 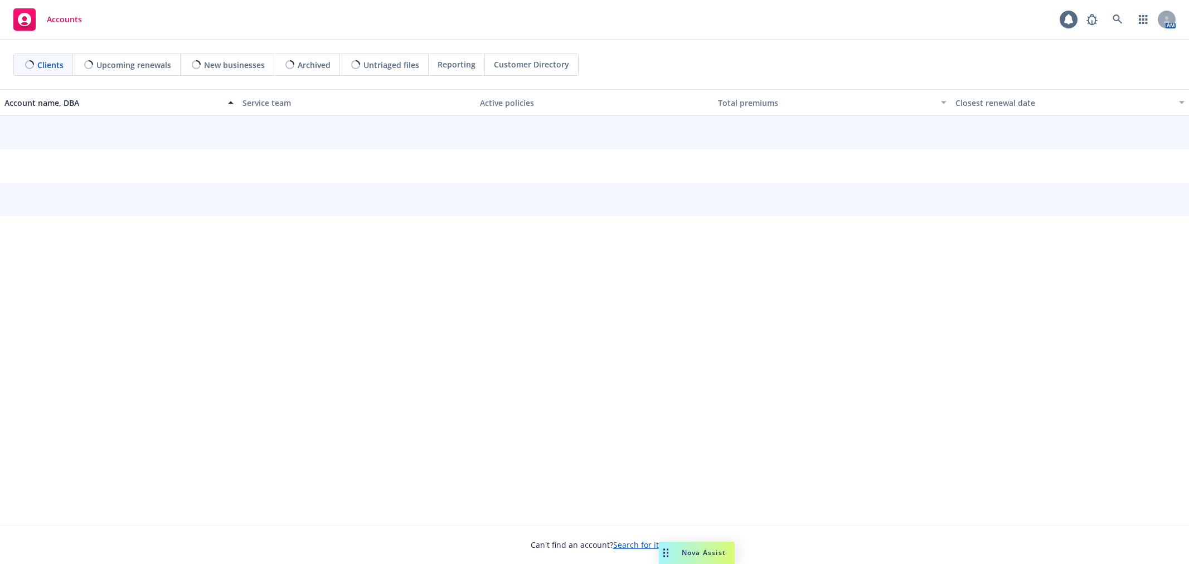 What do you see at coordinates (636, 545) in the screenshot?
I see `a: Search for it` at bounding box center [636, 545].